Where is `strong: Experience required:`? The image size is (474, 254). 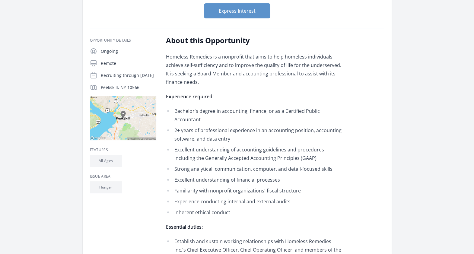 strong: Experience required: is located at coordinates (190, 96).